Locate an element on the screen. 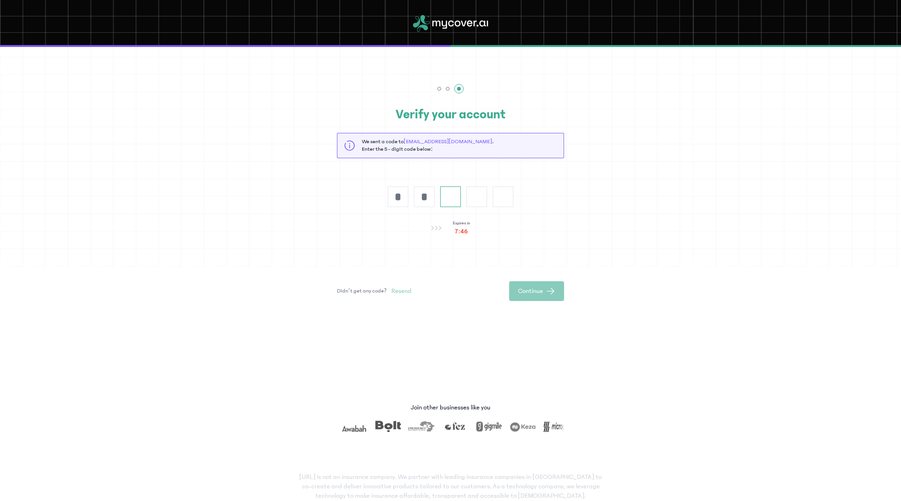  button: Resend is located at coordinates (401, 291).